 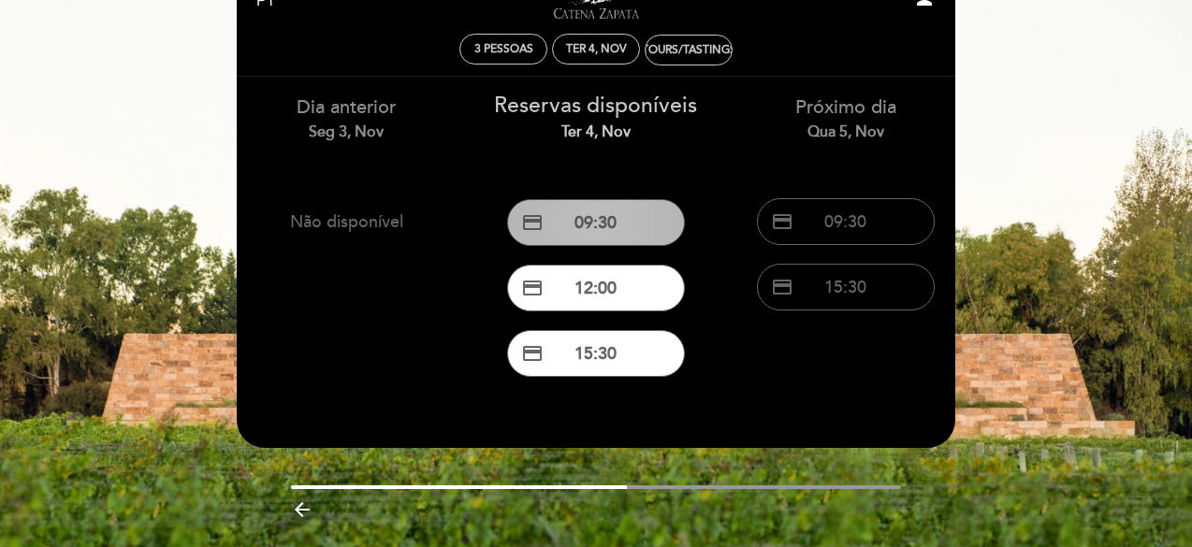 I want to click on div: Reservas disponíveis, so click(x=596, y=117).